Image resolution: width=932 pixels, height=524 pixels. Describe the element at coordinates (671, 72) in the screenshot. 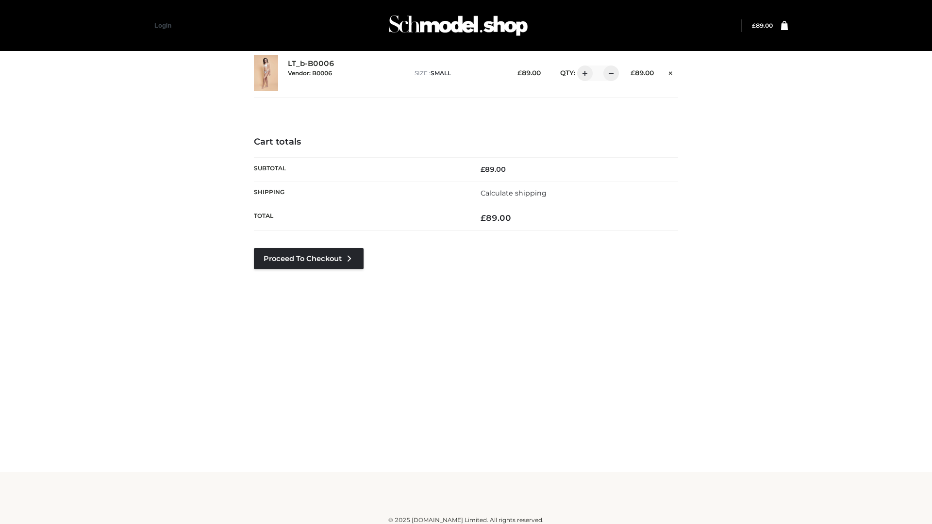

I see `a: Remove this item` at that location.